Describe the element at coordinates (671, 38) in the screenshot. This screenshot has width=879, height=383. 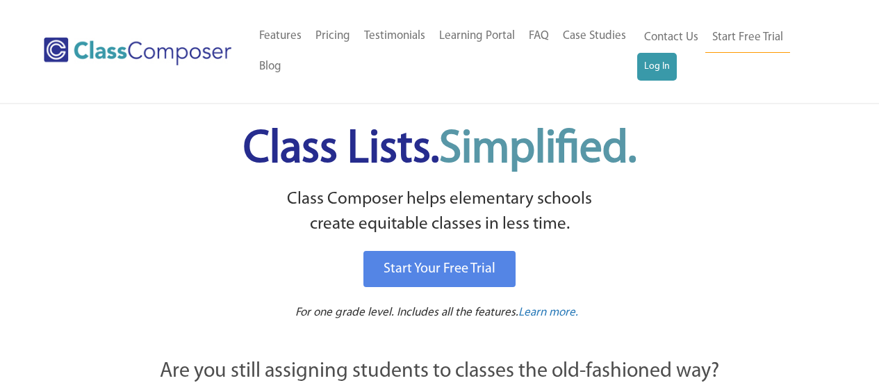
I see `a: Contact Us` at that location.